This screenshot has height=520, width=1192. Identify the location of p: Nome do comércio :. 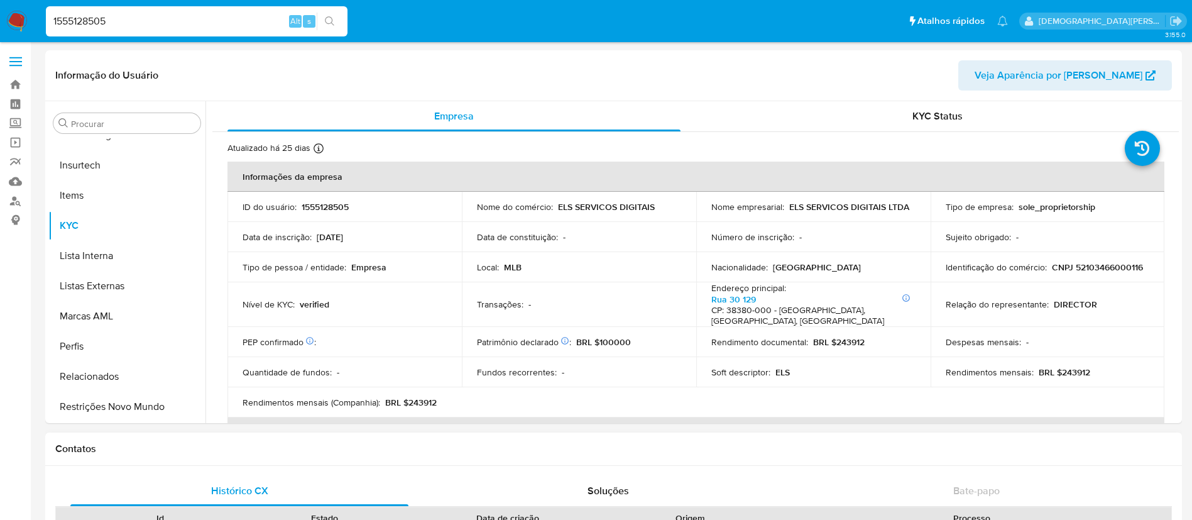
(515, 207).